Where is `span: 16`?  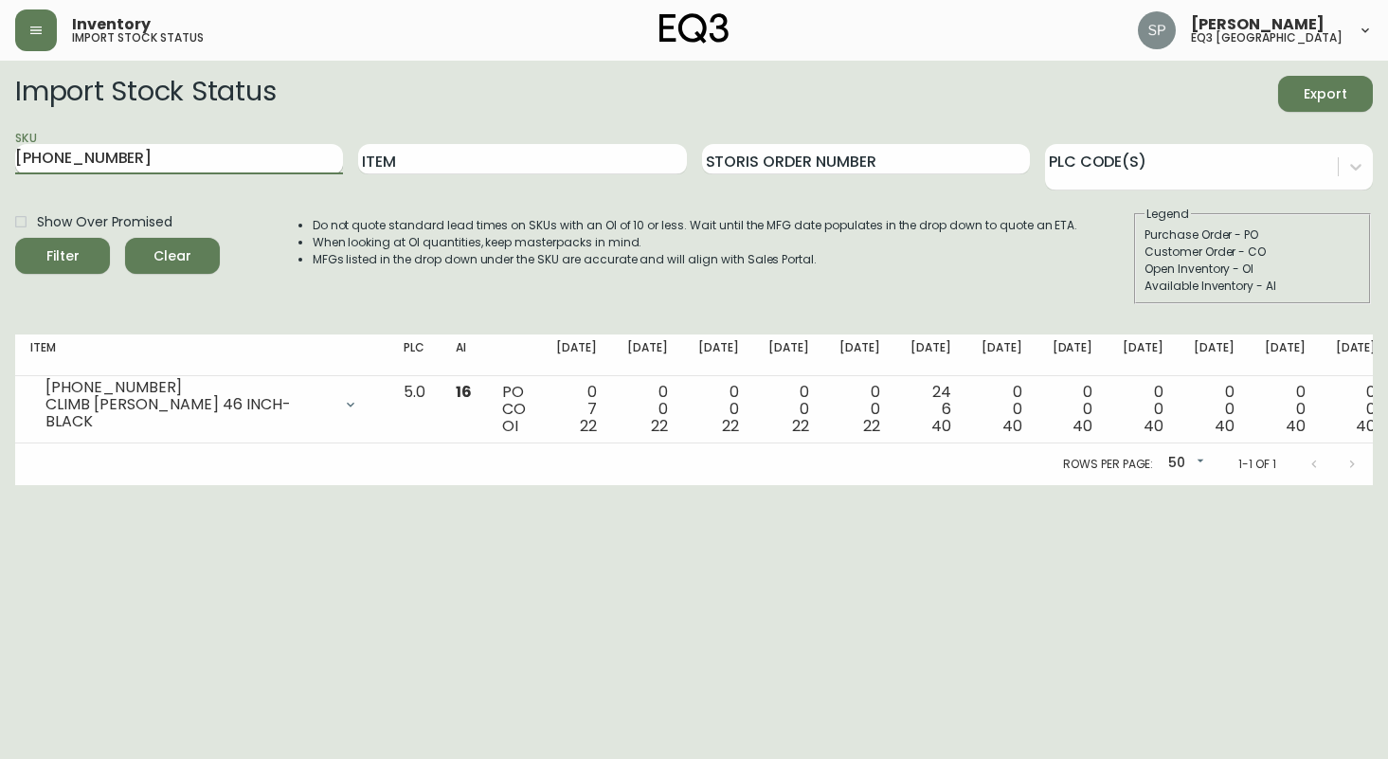 span: 16 is located at coordinates (463, 391).